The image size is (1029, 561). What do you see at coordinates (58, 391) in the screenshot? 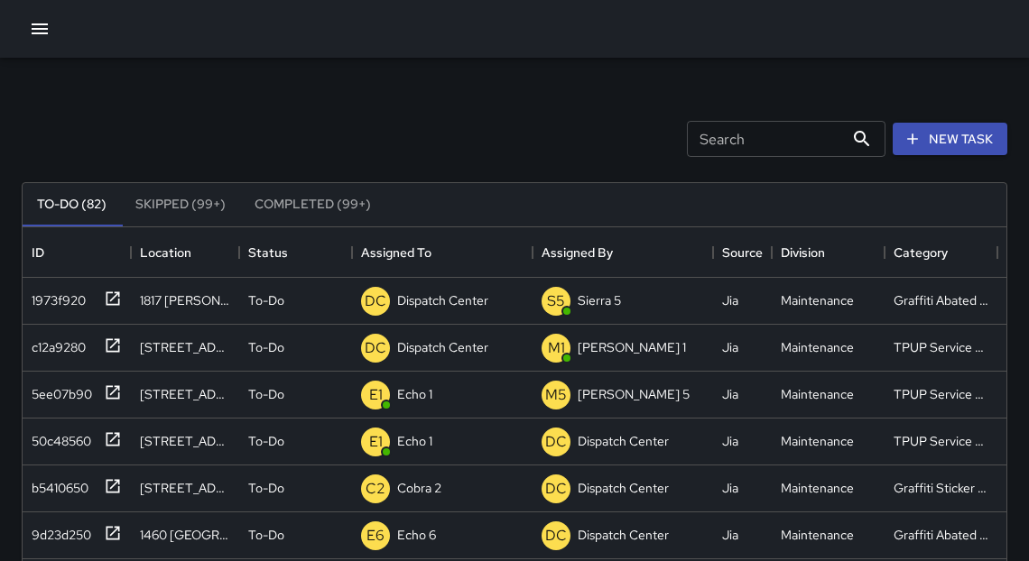
I see `div: 5ee07b90` at bounding box center [58, 391].